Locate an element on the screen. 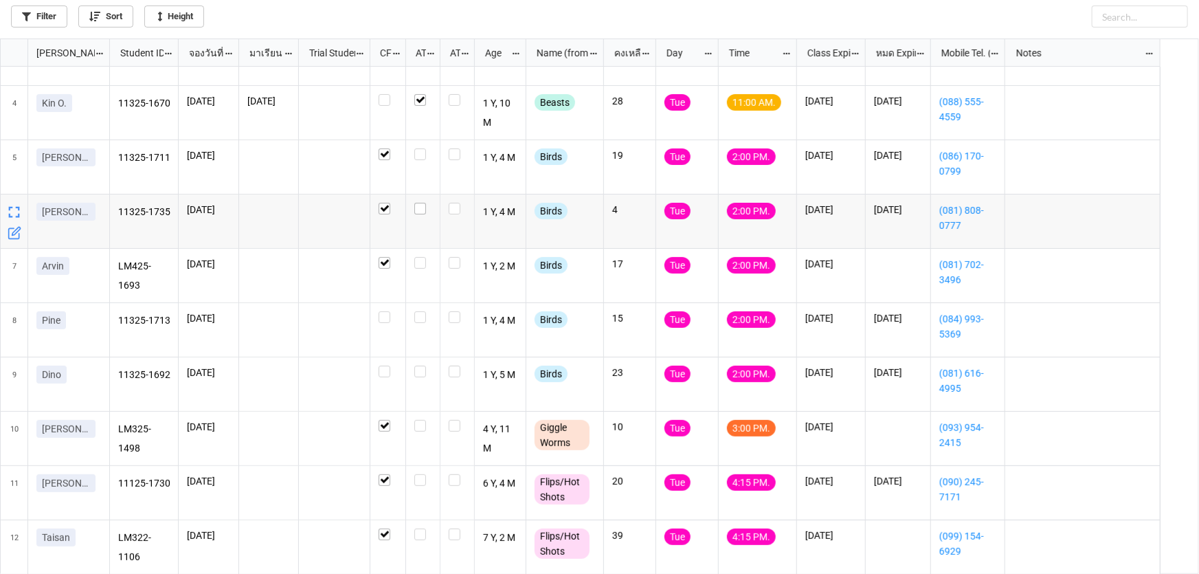 Image resolution: width=1199 pixels, height=574 pixels. p: 10 is located at coordinates (629, 427).